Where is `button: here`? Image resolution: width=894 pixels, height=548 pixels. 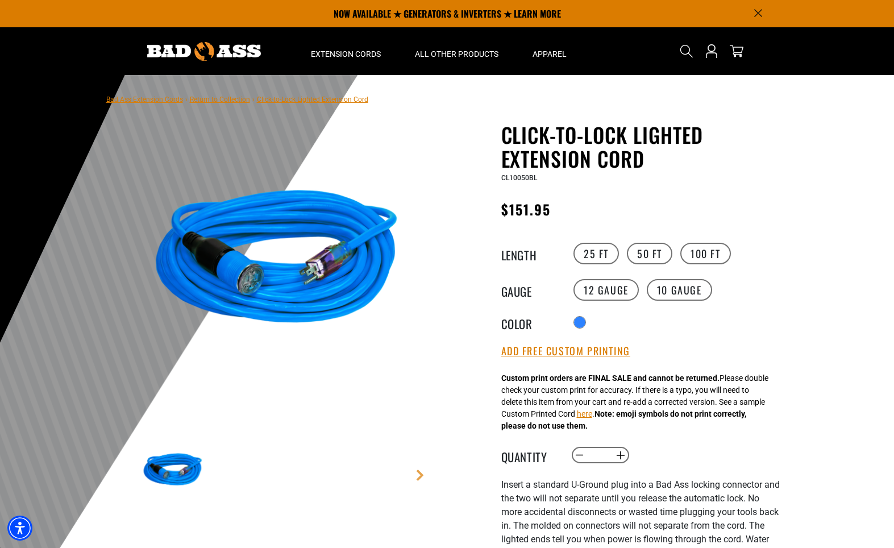
button: here is located at coordinates (584, 414).